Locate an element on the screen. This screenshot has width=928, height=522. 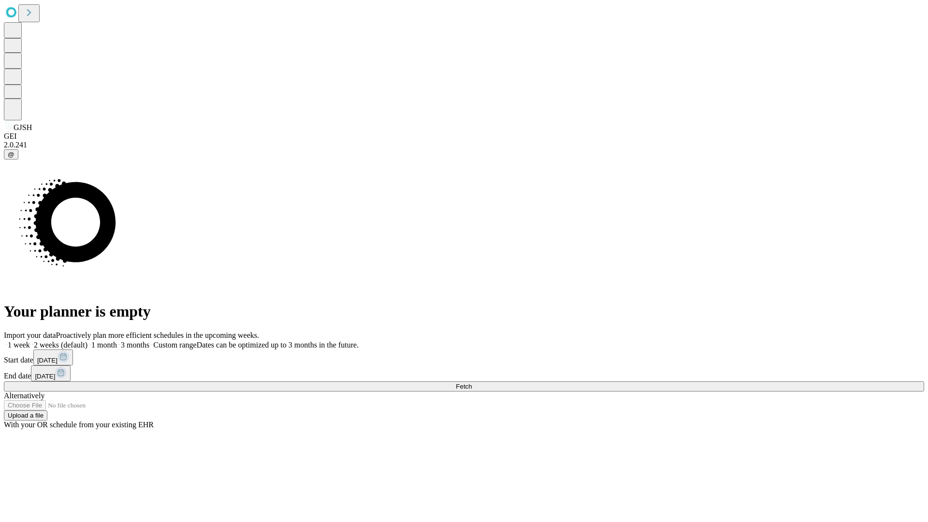
button: Upload a file is located at coordinates (26, 415).